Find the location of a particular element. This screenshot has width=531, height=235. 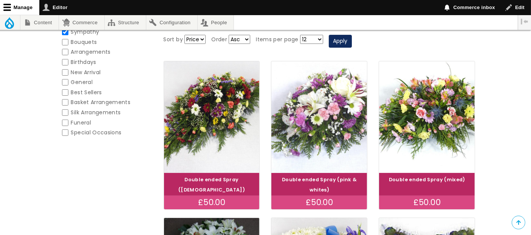

a: People is located at coordinates (216, 22).